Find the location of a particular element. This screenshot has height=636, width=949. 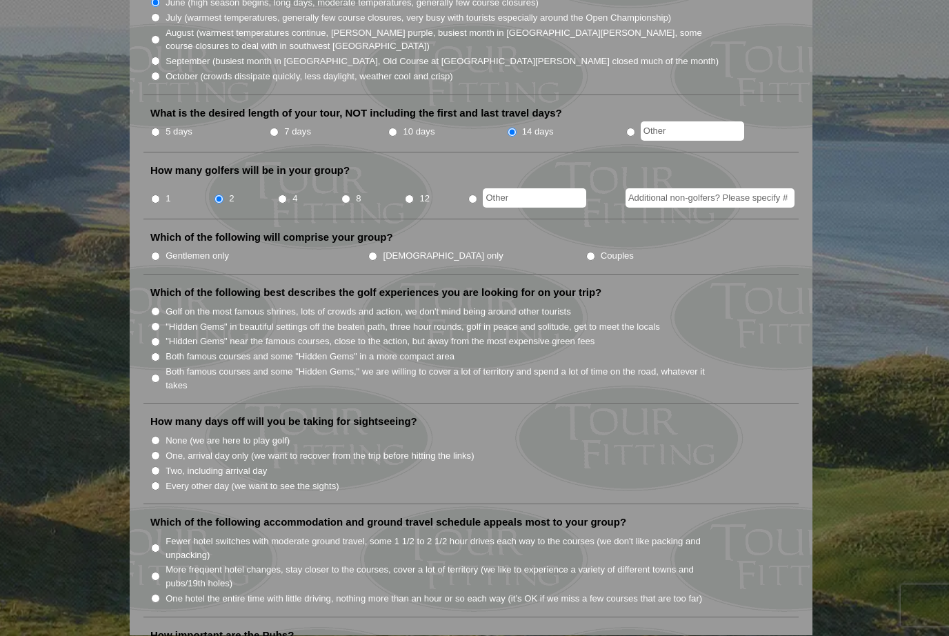

label: How many golfers will be in your group? is located at coordinates (250, 171).